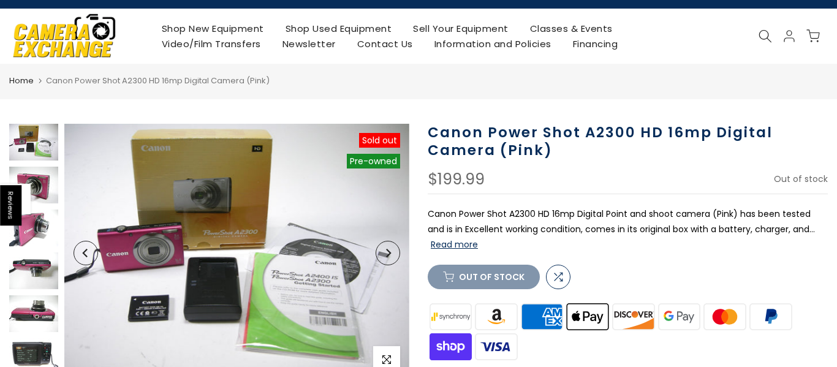  What do you see at coordinates (588, 316) in the screenshot?
I see `img: apple pay` at bounding box center [588, 316].